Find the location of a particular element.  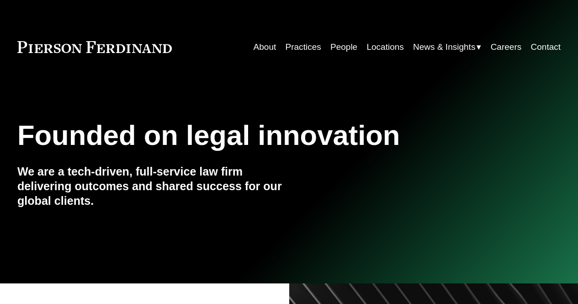

h1: Founded on legal innovation is located at coordinates (244, 135).